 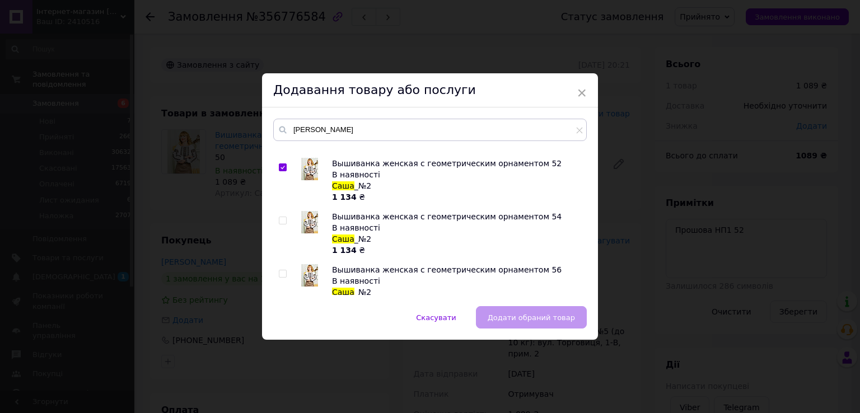 I want to click on input: Пошук за товарами та послугами, so click(x=430, y=130).